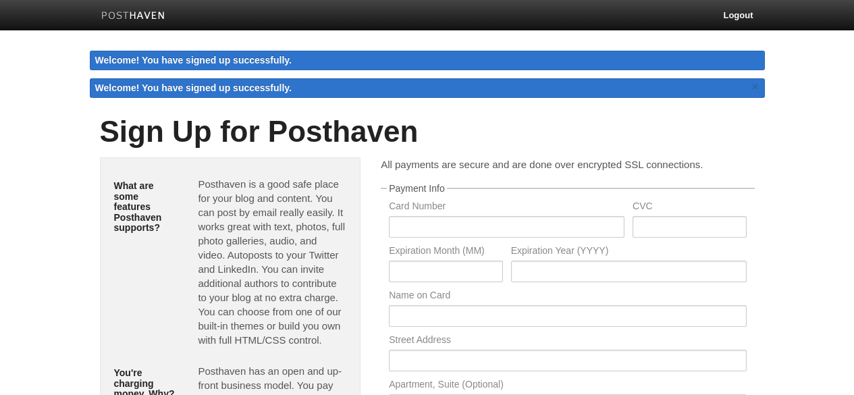 Image resolution: width=854 pixels, height=395 pixels. What do you see at coordinates (427, 132) in the screenshot?
I see `h1: Sign Up for Posthaven` at bounding box center [427, 132].